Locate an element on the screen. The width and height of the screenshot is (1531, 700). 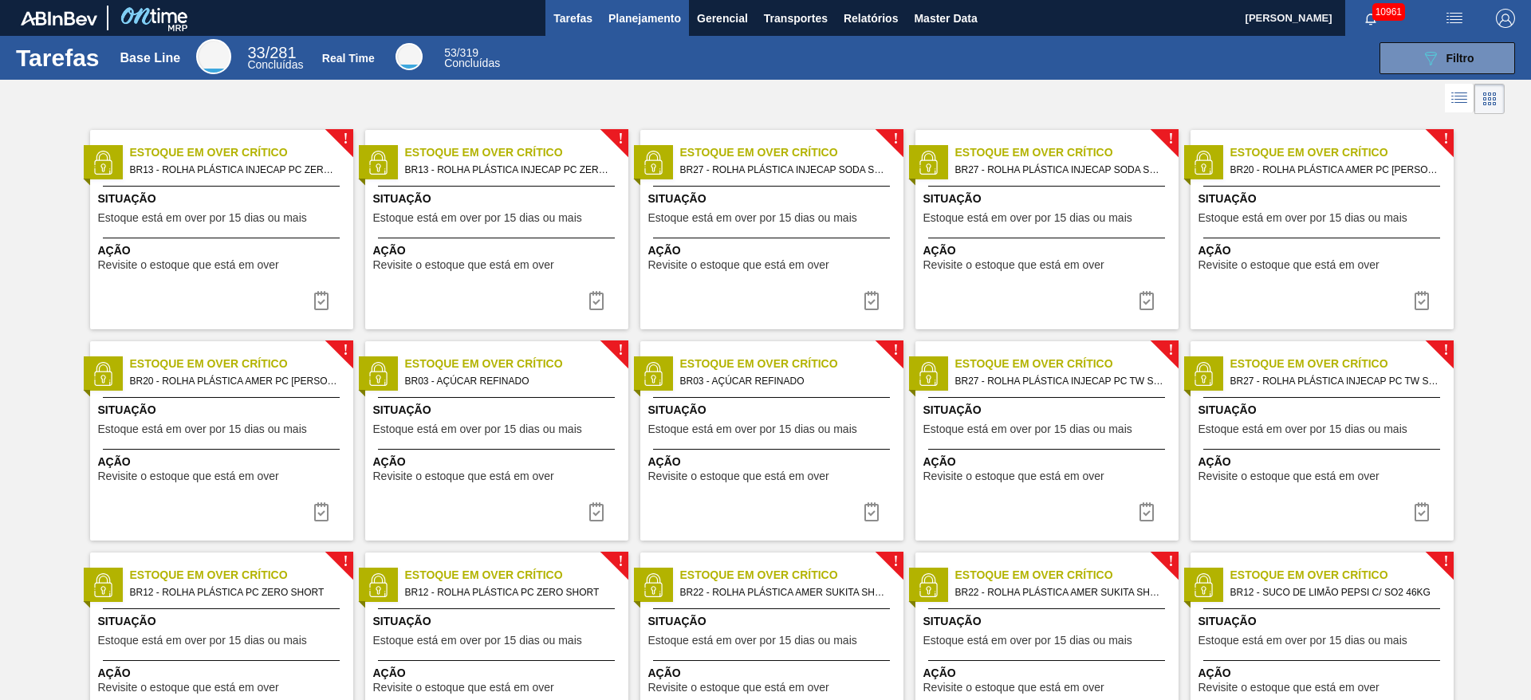
span: BR03 - AÇÚCAR REFINADO is located at coordinates (786, 381).